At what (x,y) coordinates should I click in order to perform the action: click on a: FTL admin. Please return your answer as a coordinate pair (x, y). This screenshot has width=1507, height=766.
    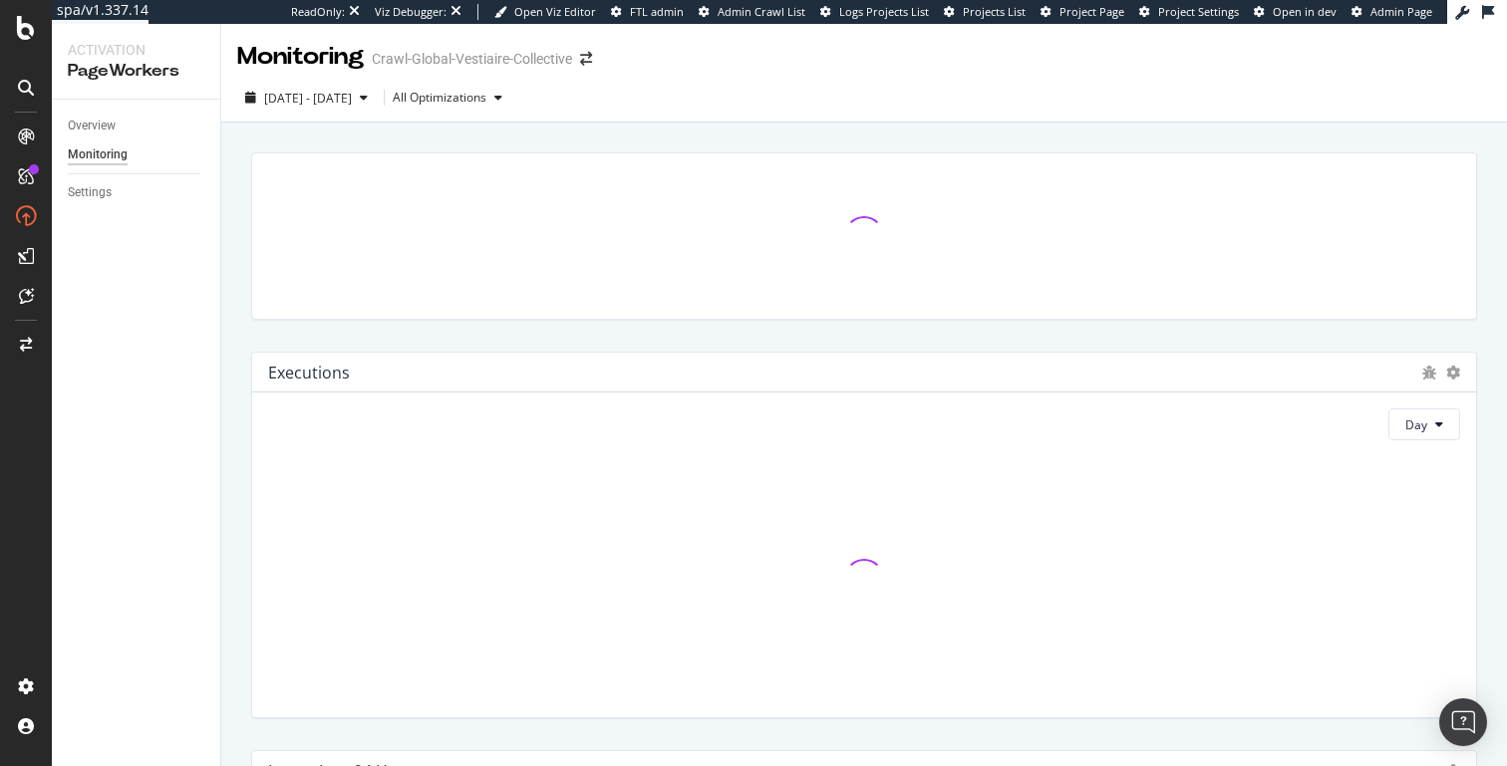
    Looking at the image, I should click on (647, 12).